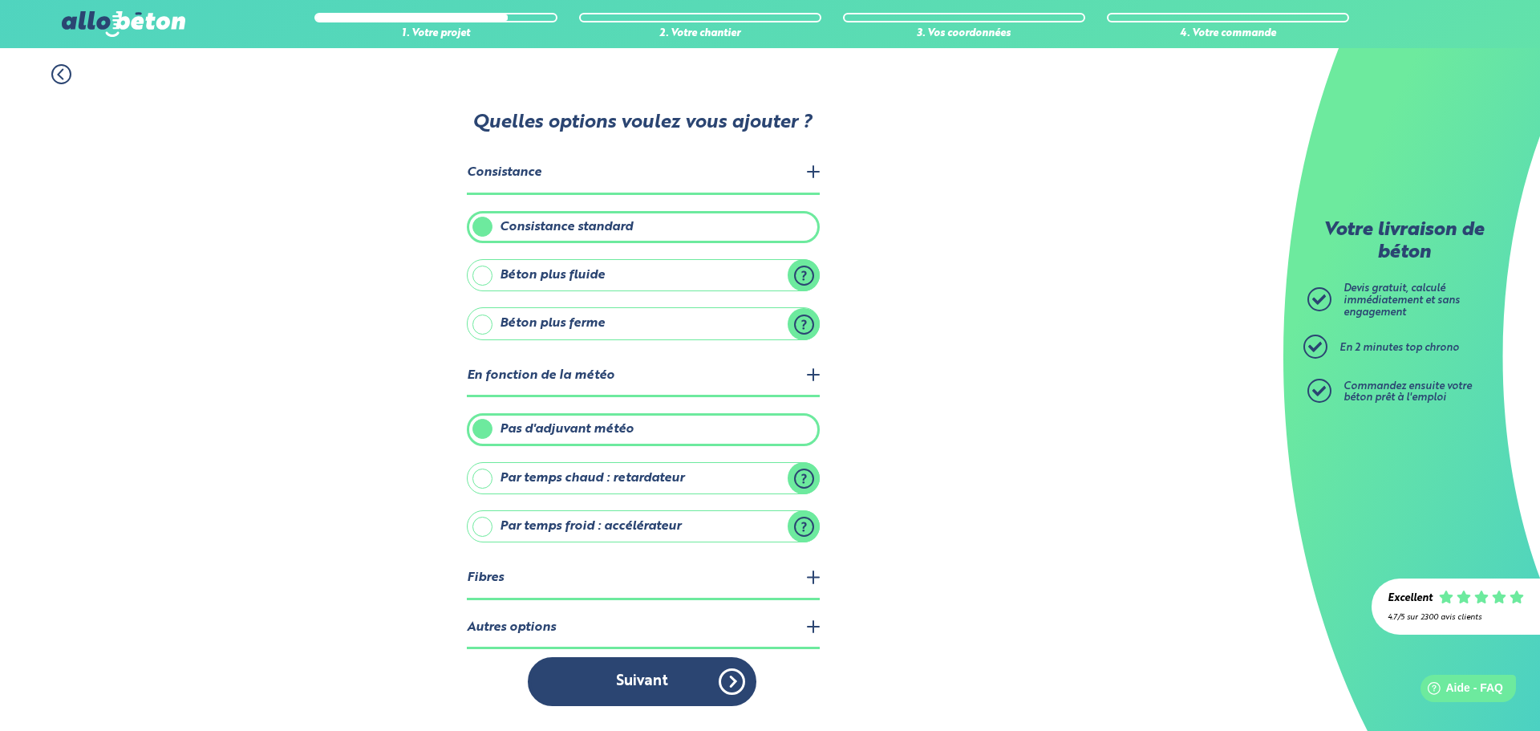  I want to click on span: Commandez ensuite votre béton prêt à l'emploi, so click(1408, 392).